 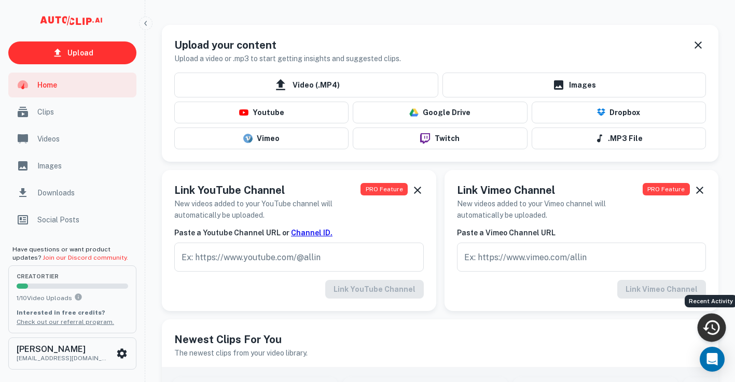 What do you see at coordinates (601, 113) in the screenshot?
I see `img: Dropbox Logo` at bounding box center [601, 113].